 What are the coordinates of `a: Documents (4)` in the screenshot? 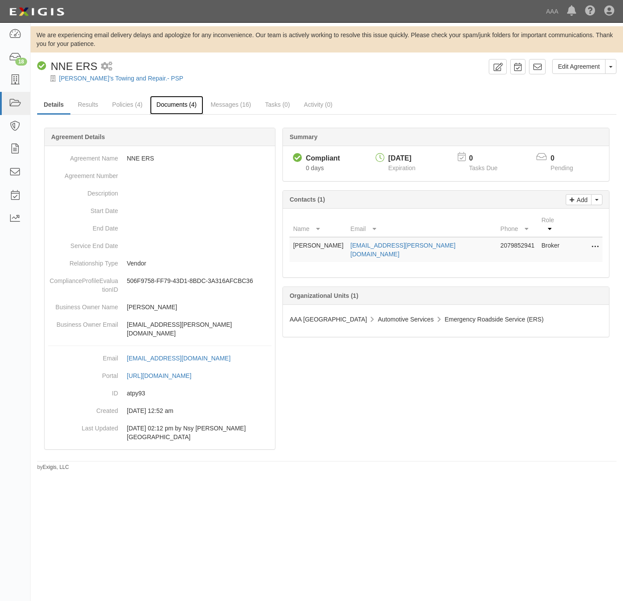 It's located at (177, 105).